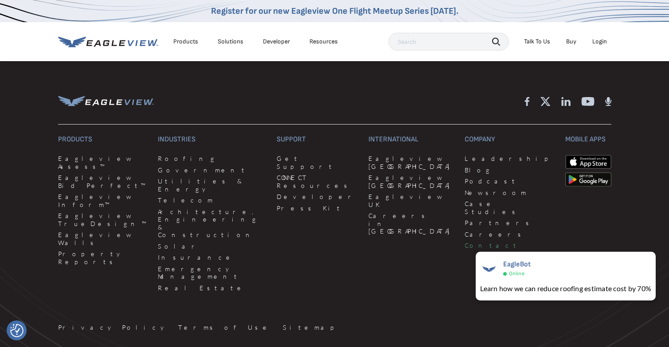 The height and width of the screenshot is (347, 669). What do you see at coordinates (324, 42) in the screenshot?
I see `div: Resources` at bounding box center [324, 42].